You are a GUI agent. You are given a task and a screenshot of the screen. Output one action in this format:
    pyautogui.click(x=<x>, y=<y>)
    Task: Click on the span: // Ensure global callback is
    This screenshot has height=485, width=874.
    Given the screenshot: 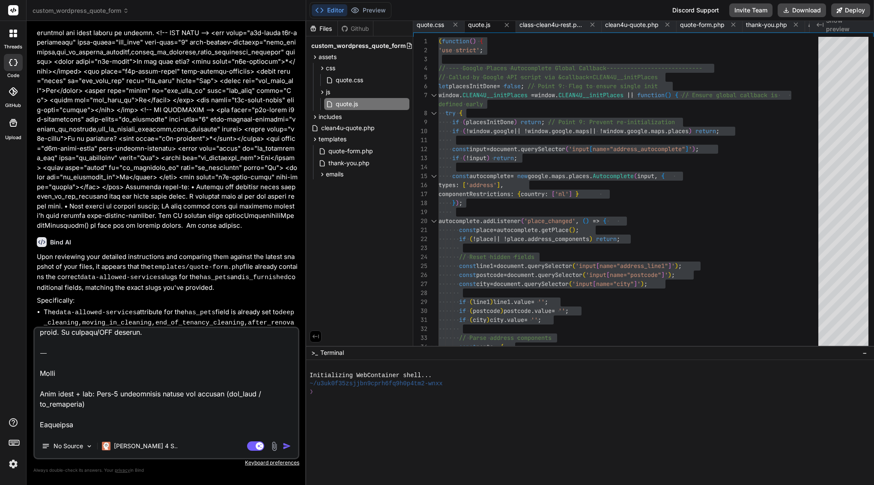 What is the action you would take?
    pyautogui.click(x=730, y=95)
    